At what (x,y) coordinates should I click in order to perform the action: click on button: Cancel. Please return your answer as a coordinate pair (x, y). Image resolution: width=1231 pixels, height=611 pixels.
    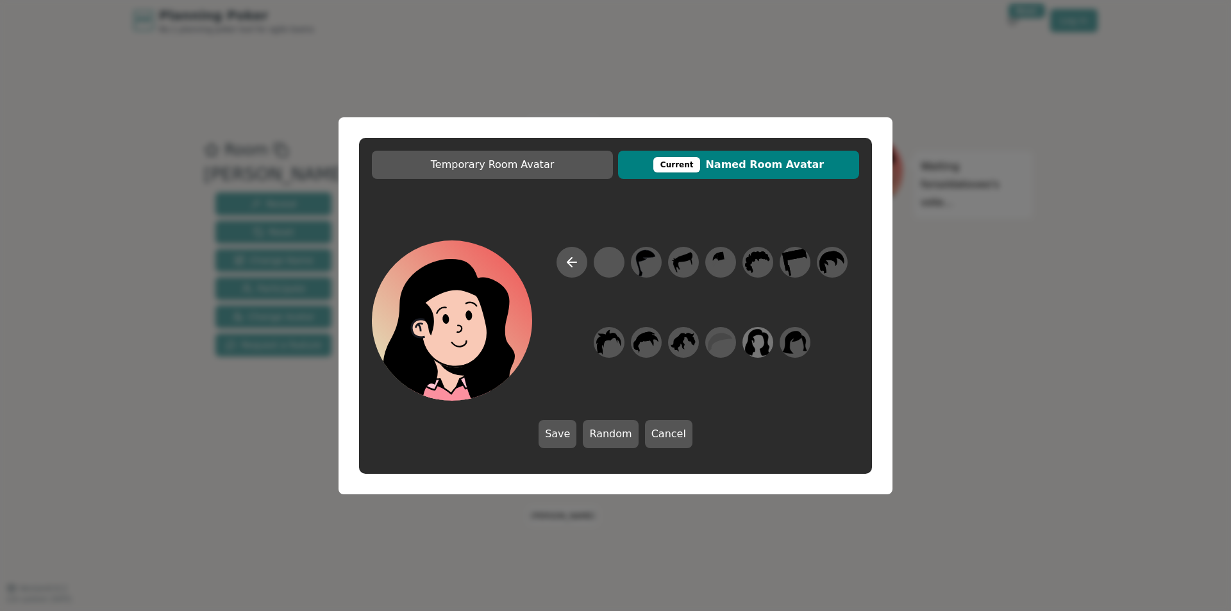
    Looking at the image, I should click on (669, 434).